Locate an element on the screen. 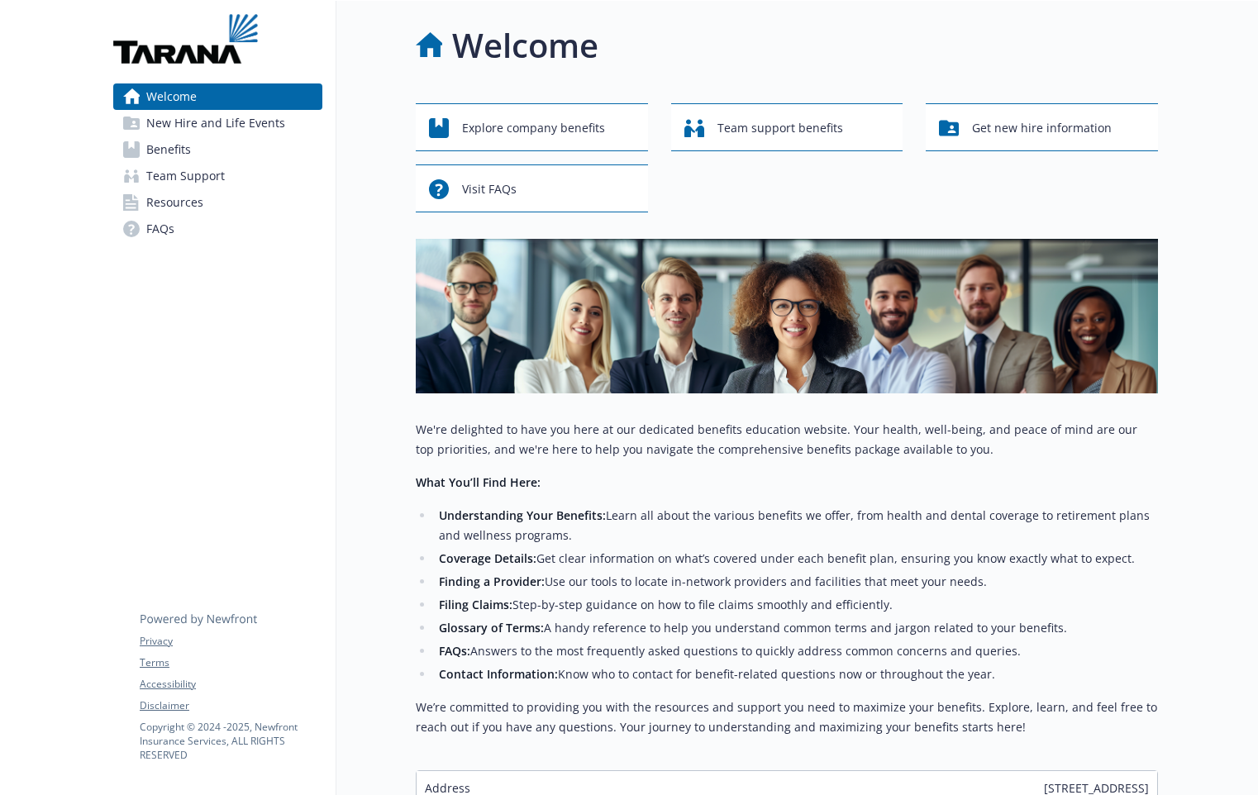 The width and height of the screenshot is (1258, 795). a: Benefits is located at coordinates (217, 150).